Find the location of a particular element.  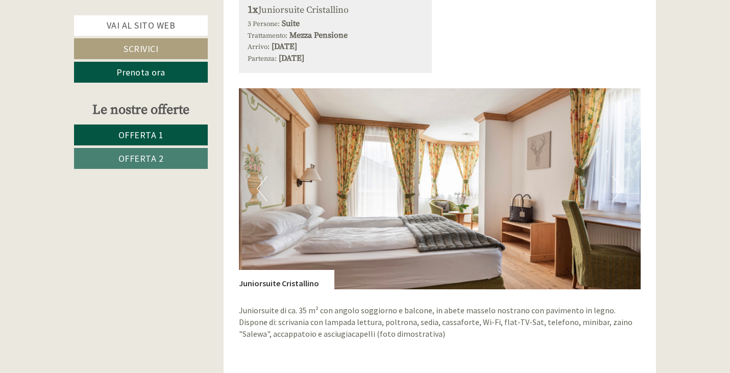

span: Offerta 2 is located at coordinates (141, 158).